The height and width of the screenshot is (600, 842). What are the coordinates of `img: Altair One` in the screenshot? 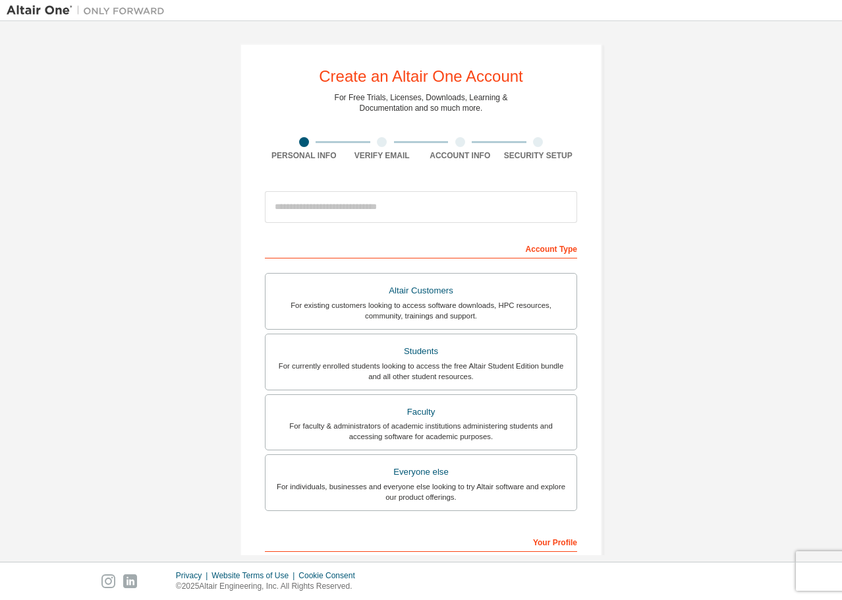 It's located at (89, 11).